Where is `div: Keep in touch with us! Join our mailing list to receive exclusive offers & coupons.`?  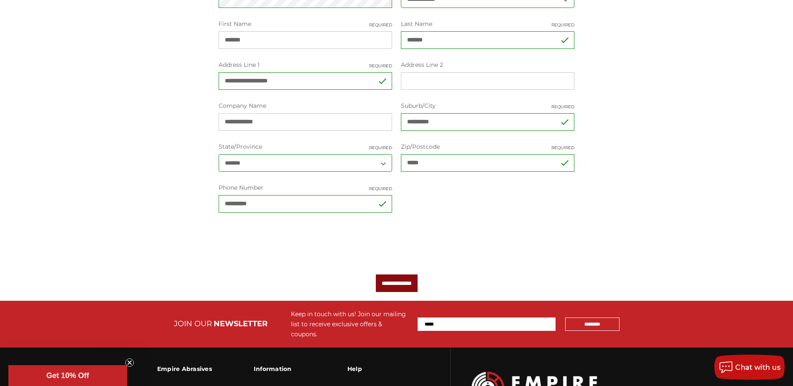 div: Keep in touch with us! Join our mailing list to receive exclusive offers & coupons. is located at coordinates (350, 324).